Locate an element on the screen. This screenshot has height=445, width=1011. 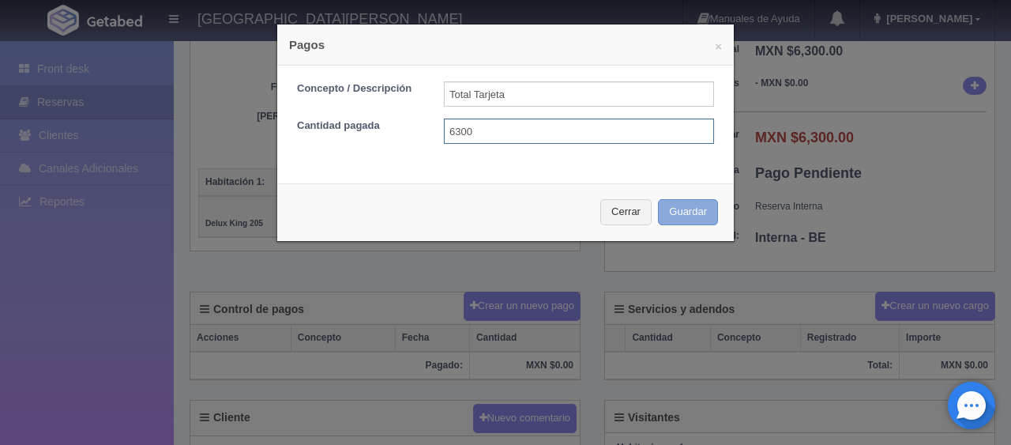
h4: Pagos is located at coordinates (505, 44).